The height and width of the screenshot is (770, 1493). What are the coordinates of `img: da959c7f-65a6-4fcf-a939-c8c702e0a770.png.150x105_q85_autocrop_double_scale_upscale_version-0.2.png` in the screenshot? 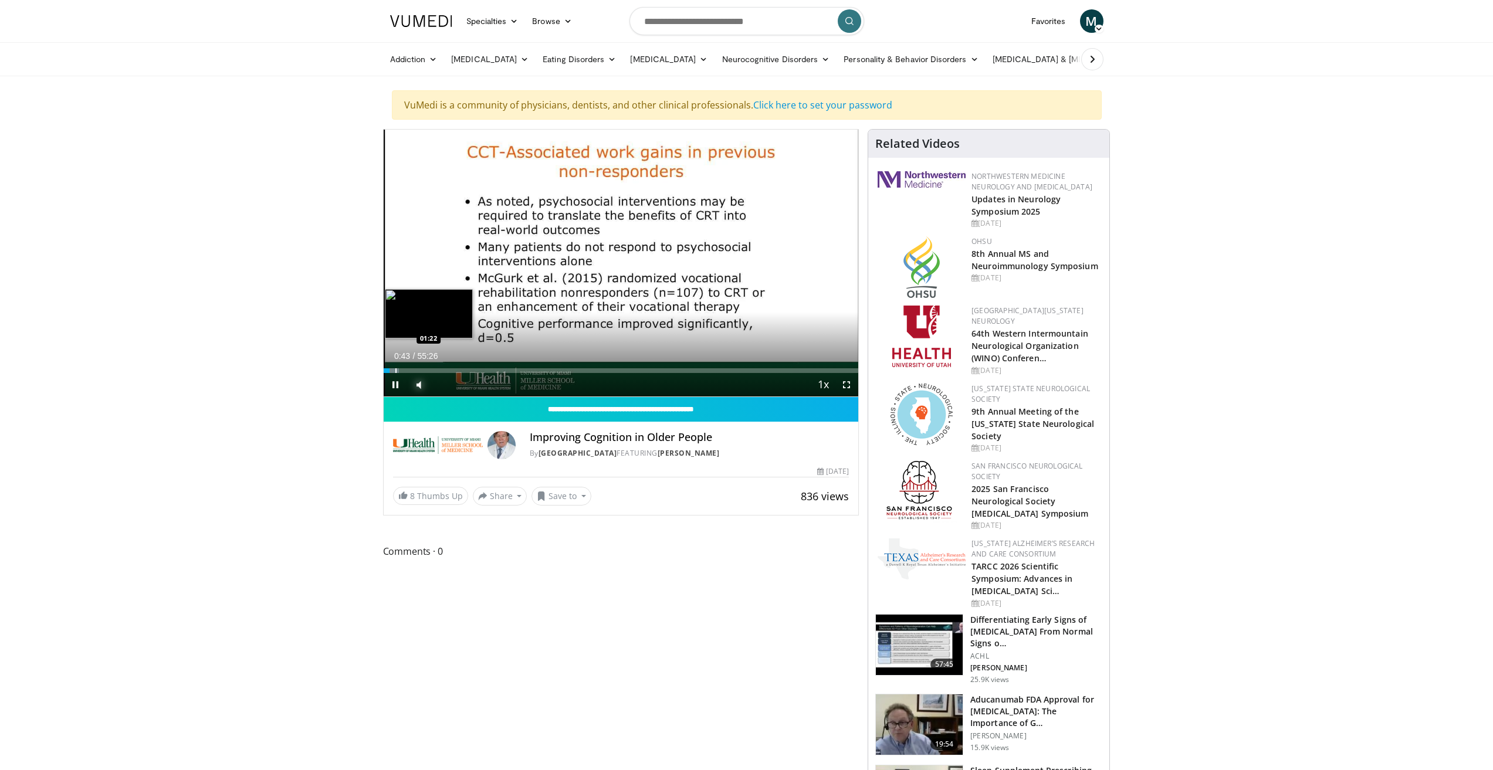 It's located at (921, 267).